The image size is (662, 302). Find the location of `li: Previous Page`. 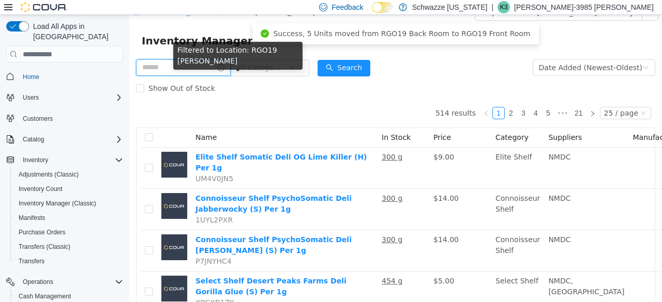

li: Previous Page is located at coordinates (357, 98).